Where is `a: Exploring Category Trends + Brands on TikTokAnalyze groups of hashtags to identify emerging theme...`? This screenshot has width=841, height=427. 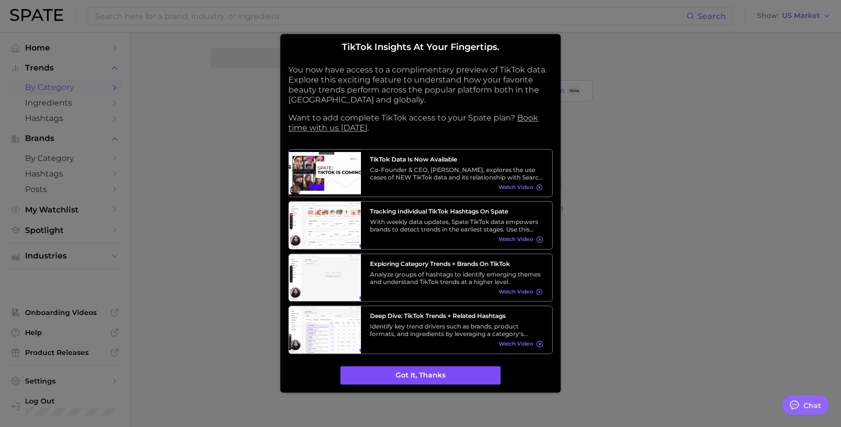 a: Exploring Category Trends + Brands on TikTokAnalyze groups of hashtags to identify emerging theme... is located at coordinates (420, 278).